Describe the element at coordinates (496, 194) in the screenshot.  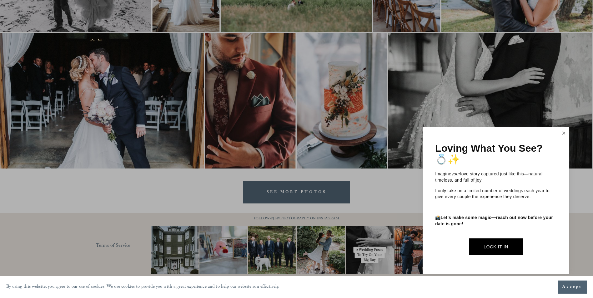
I see `p: I only take on a limited number of weddings each year to give every couple the experience they de...` at that location.